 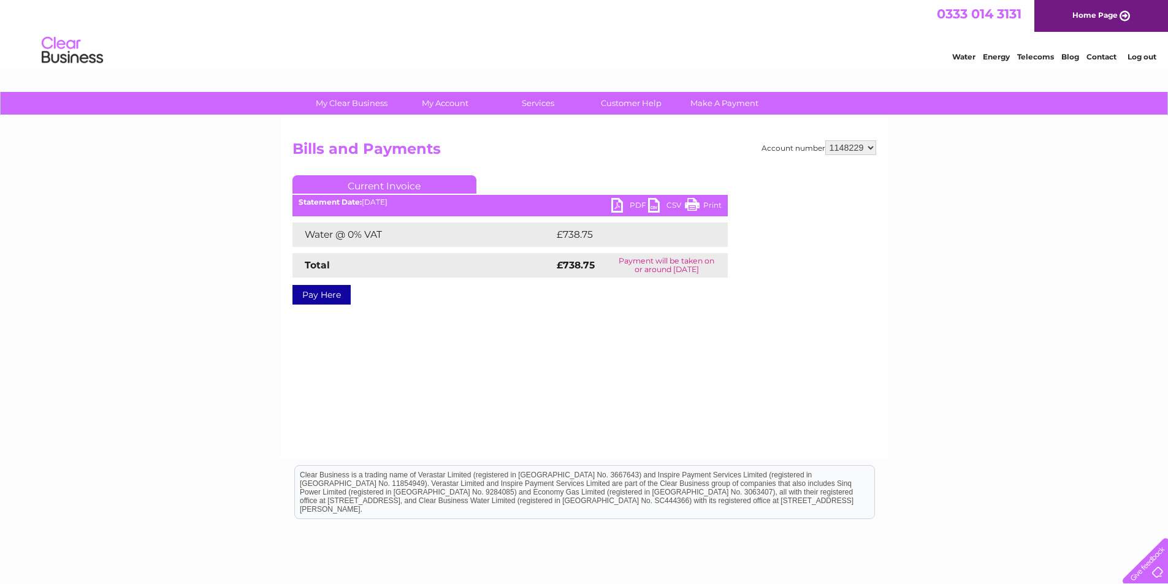 What do you see at coordinates (996, 56) in the screenshot?
I see `a: Energy` at bounding box center [996, 56].